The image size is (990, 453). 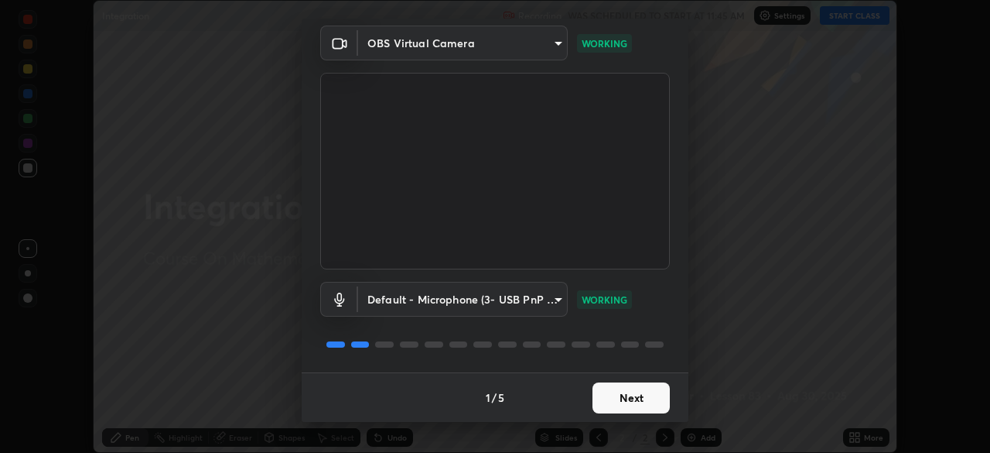 I want to click on button: Next, so click(x=631, y=398).